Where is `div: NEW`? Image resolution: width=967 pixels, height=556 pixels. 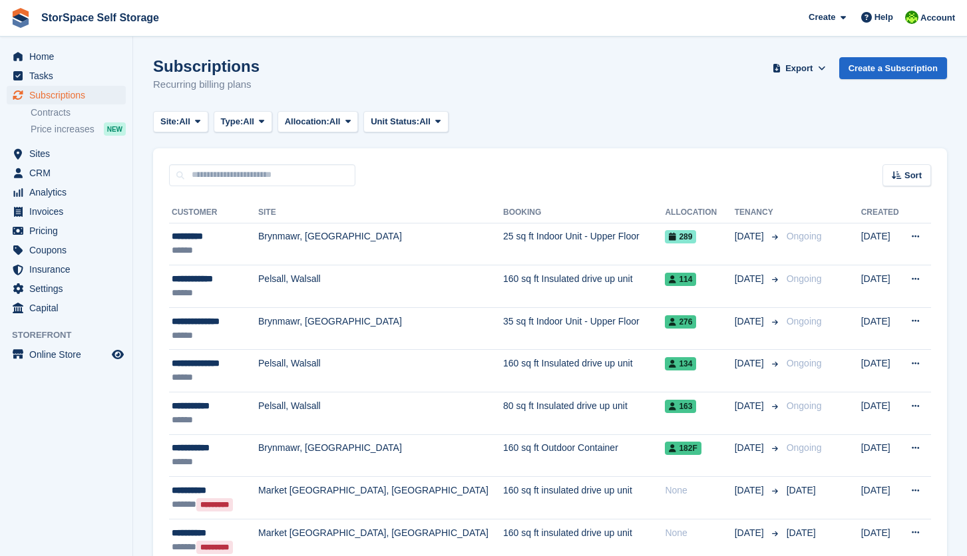 div: NEW is located at coordinates (114, 129).